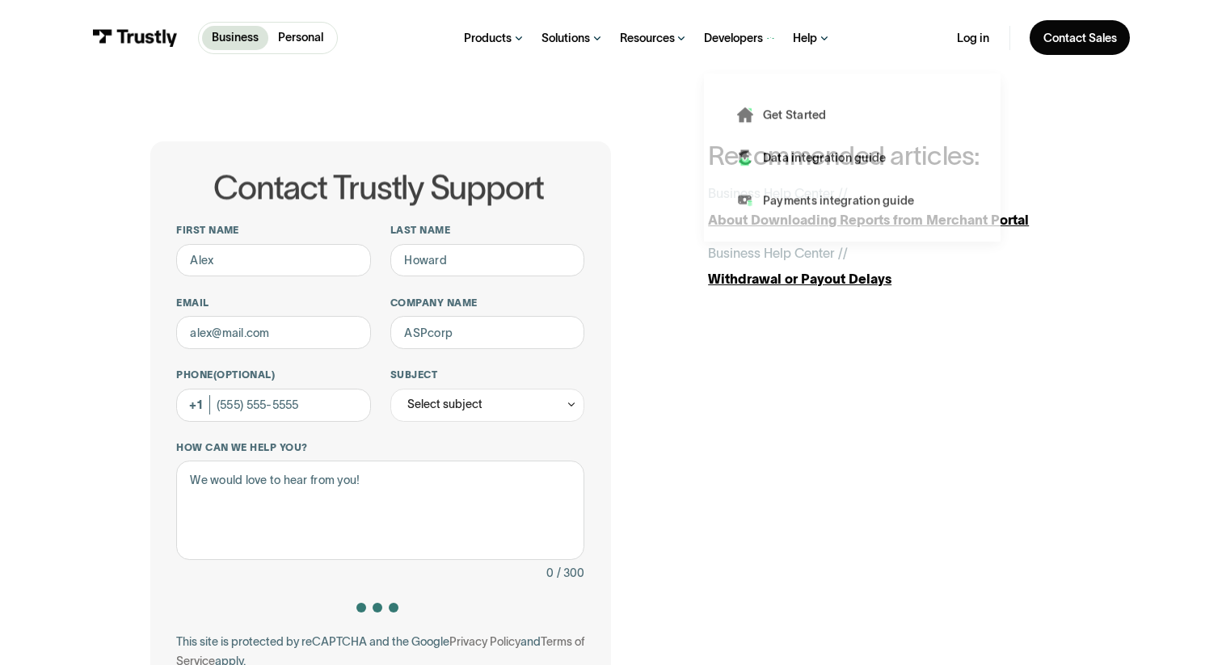  What do you see at coordinates (135, 38) in the screenshot?
I see `img: Trustly Logo` at bounding box center [135, 38].